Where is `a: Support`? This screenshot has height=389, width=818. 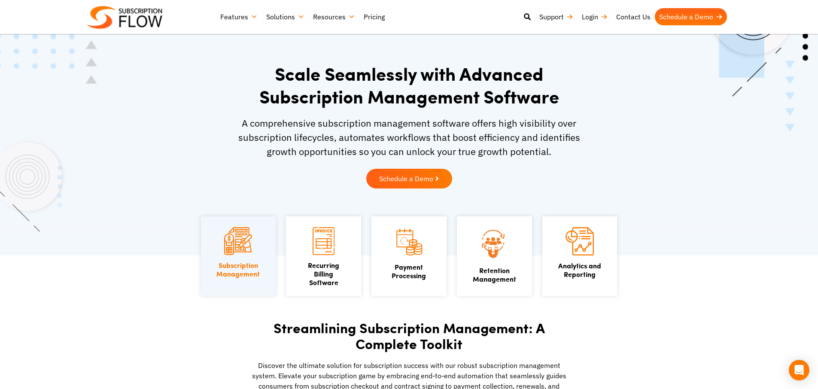 a: Support is located at coordinates (556, 17).